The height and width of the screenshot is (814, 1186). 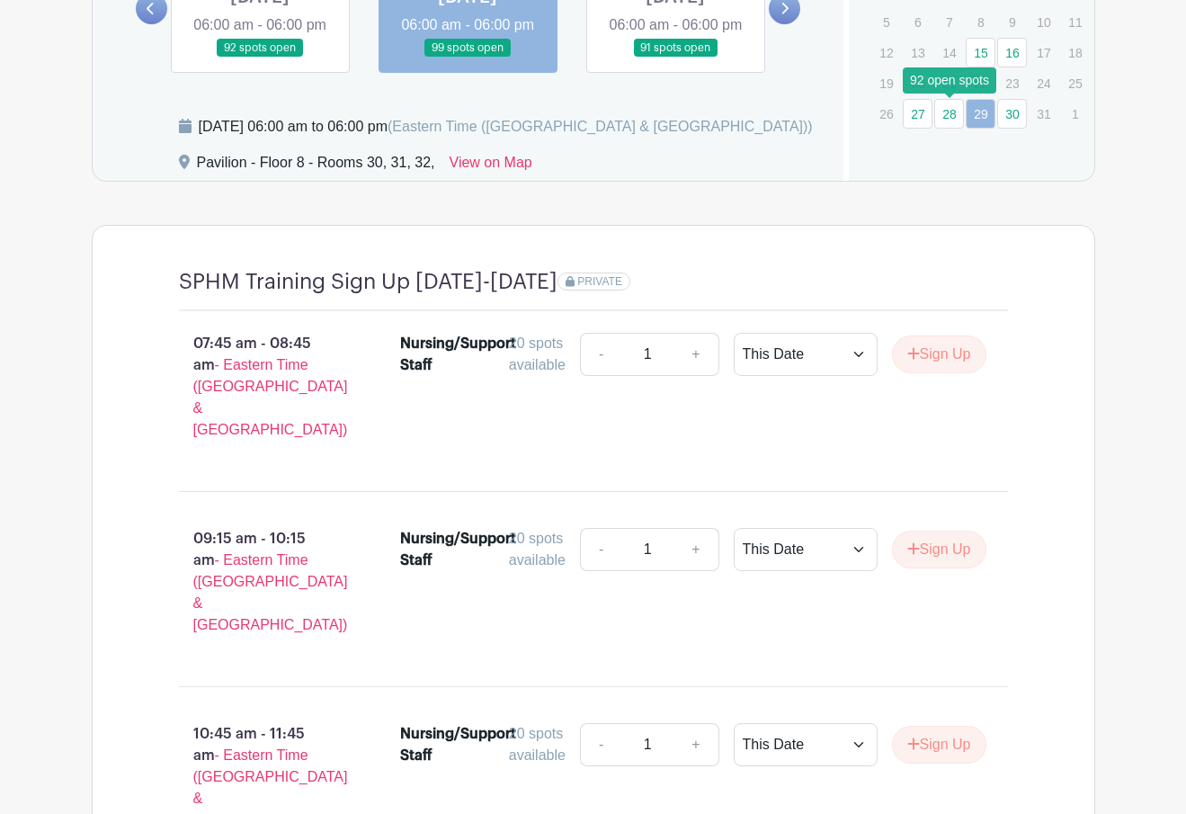 I want to click on div: 92 open spots, so click(x=949, y=80).